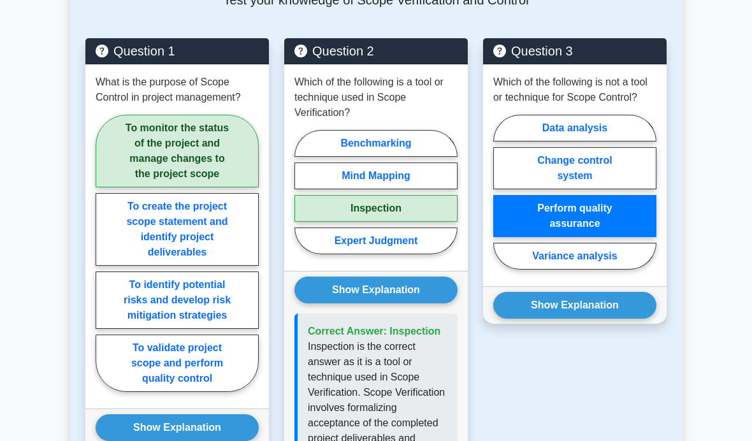 The width and height of the screenshot is (752, 441). I want to click on h5: Question 3, so click(575, 51).